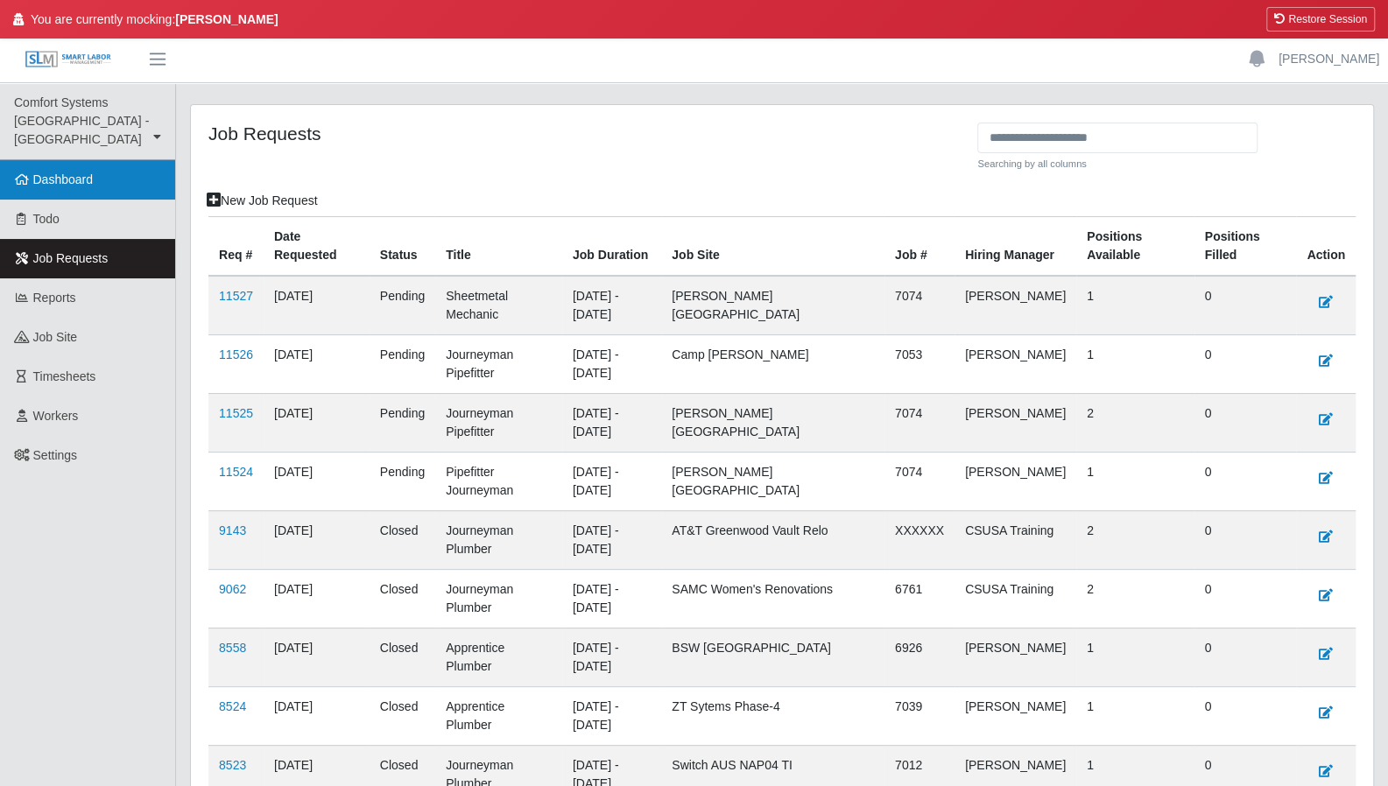 This screenshot has height=786, width=1388. Describe the element at coordinates (232, 765) in the screenshot. I see `a: 8523` at that location.